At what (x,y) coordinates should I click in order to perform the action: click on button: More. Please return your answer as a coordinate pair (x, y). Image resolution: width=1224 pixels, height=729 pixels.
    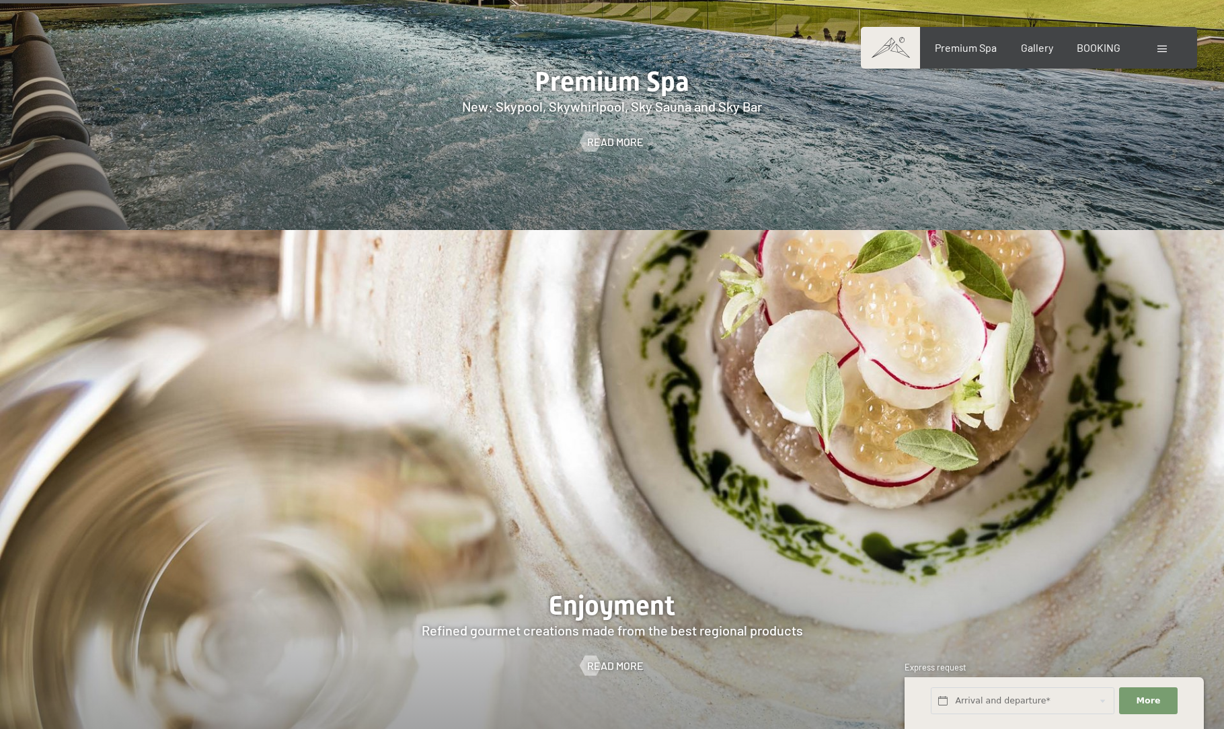
    Looking at the image, I should click on (1148, 701).